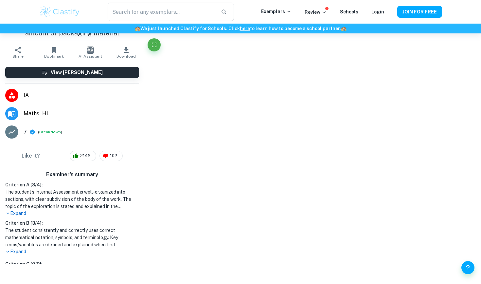 The image size is (481, 284). What do you see at coordinates (126, 52) in the screenshot?
I see `button: Download` at bounding box center [126, 52].